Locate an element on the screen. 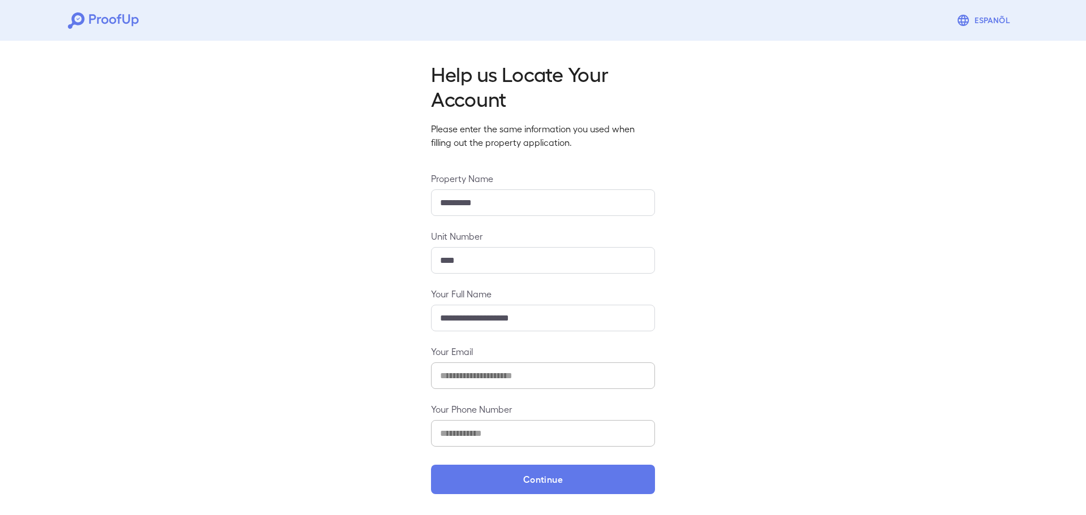 This screenshot has height=515, width=1086. p: Please enter the same information you used when filling out the property application. is located at coordinates (543, 136).